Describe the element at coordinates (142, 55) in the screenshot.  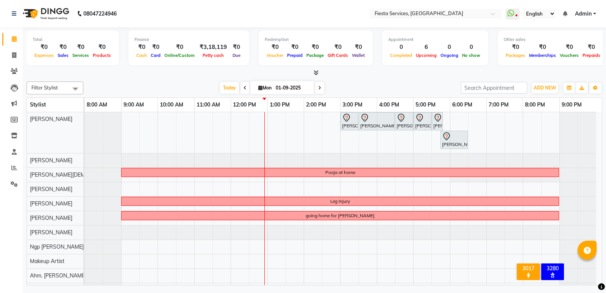
I see `span: Cash` at that location.